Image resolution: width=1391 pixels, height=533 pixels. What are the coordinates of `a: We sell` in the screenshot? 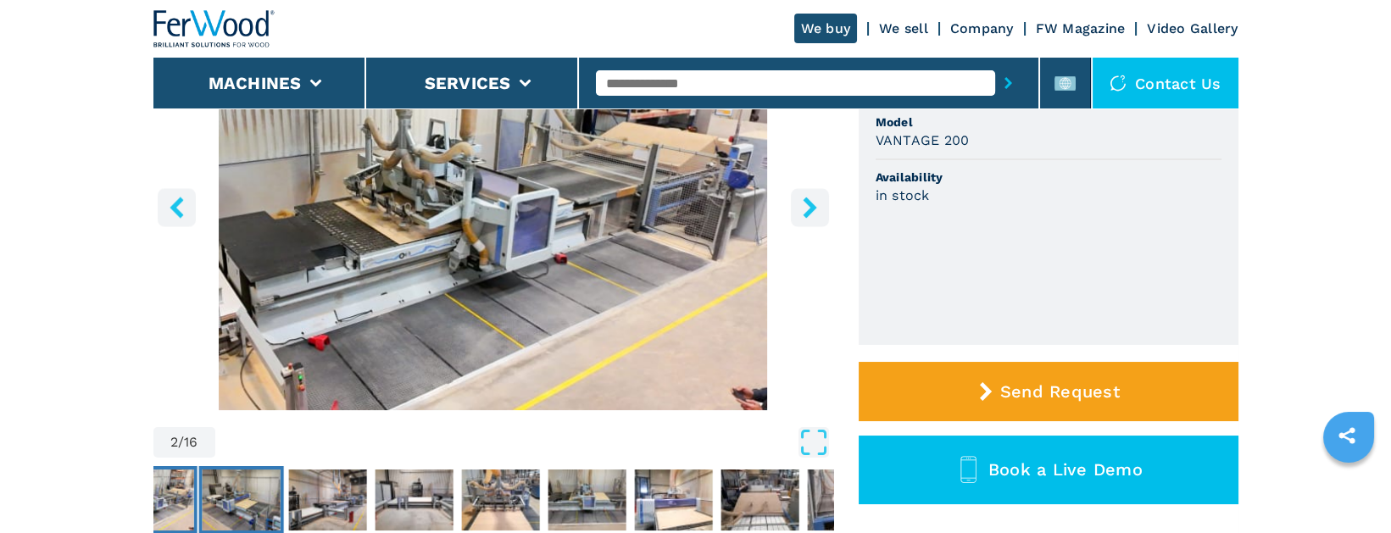 It's located at (904, 28).